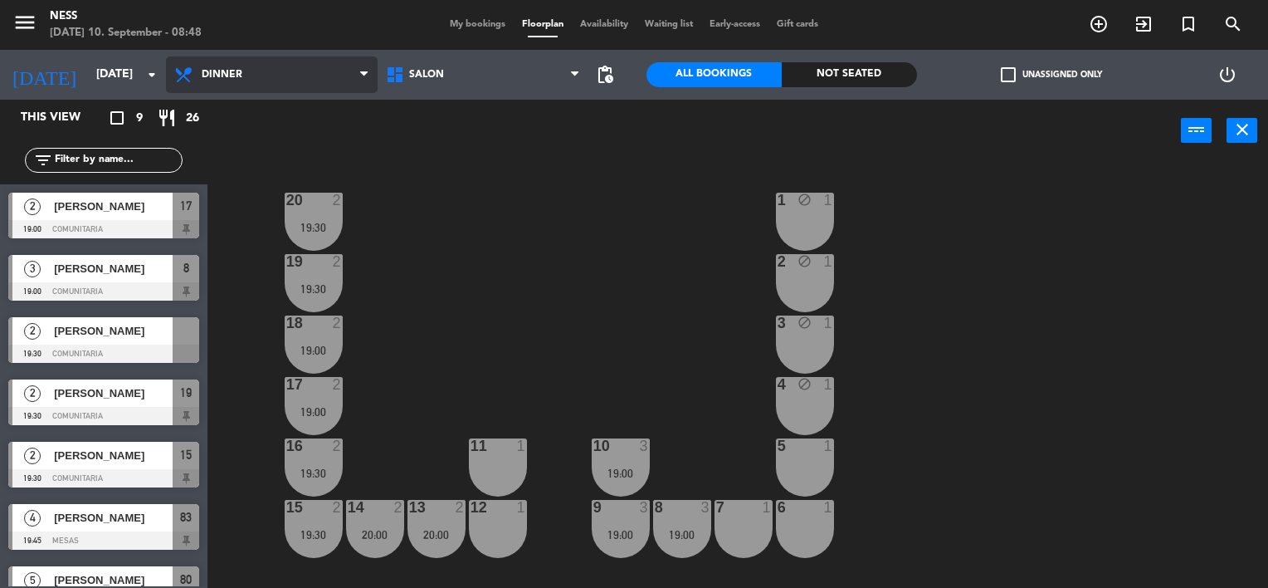 The height and width of the screenshot is (588, 1268). I want to click on span: 3, so click(32, 269).